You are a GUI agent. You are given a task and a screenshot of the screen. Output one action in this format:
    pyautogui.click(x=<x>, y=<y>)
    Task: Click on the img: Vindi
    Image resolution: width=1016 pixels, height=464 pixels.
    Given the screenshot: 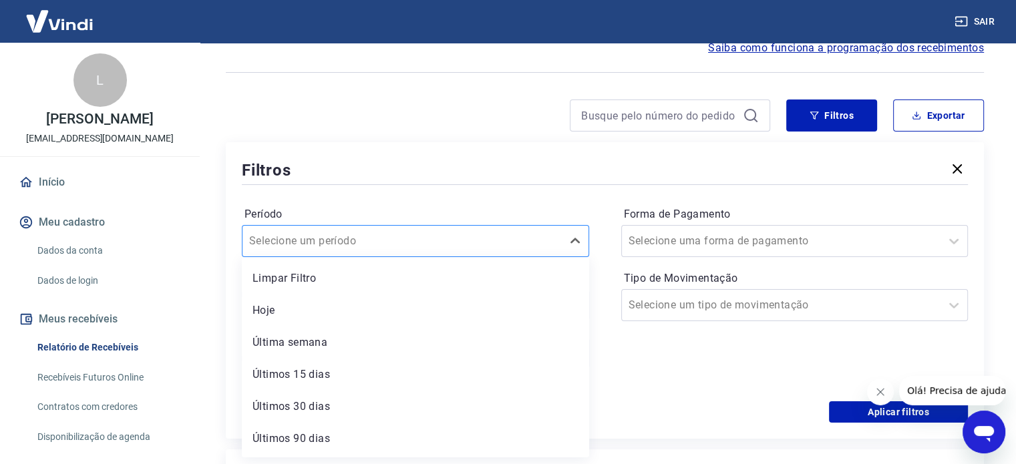 What is the action you would take?
    pyautogui.click(x=59, y=21)
    